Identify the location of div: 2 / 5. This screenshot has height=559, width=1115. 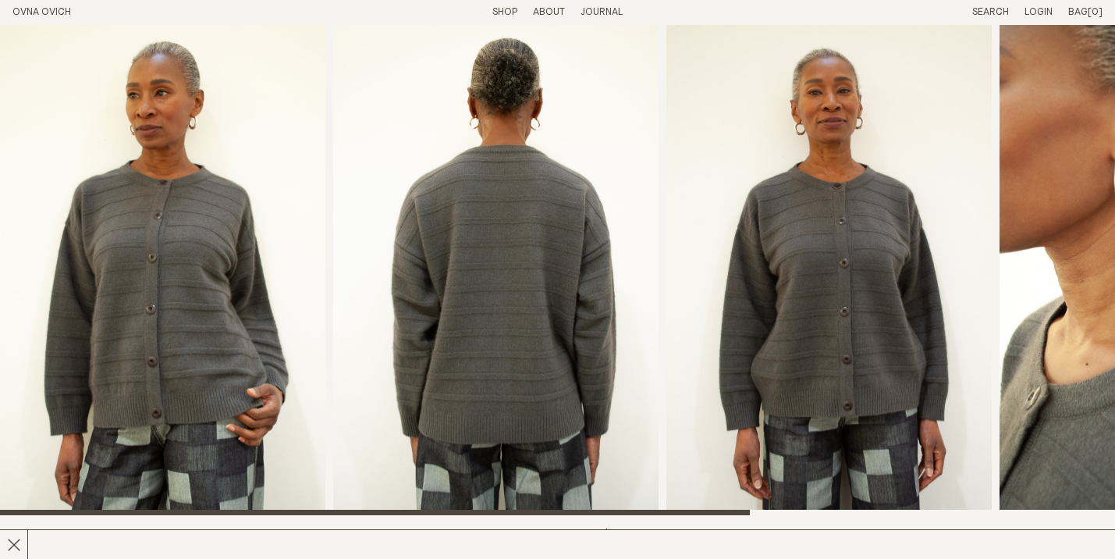
(496, 270).